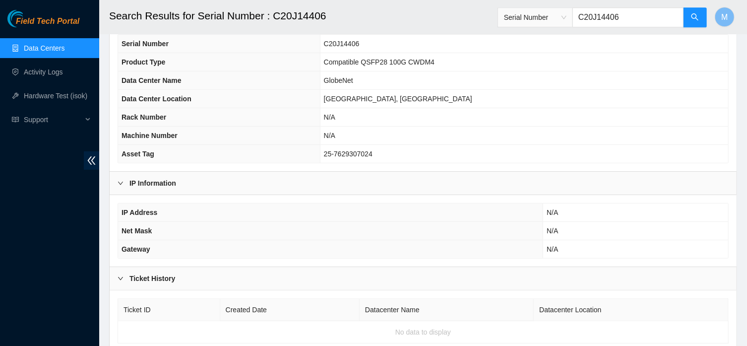 This screenshot has height=346, width=747. I want to click on button: search, so click(695, 17).